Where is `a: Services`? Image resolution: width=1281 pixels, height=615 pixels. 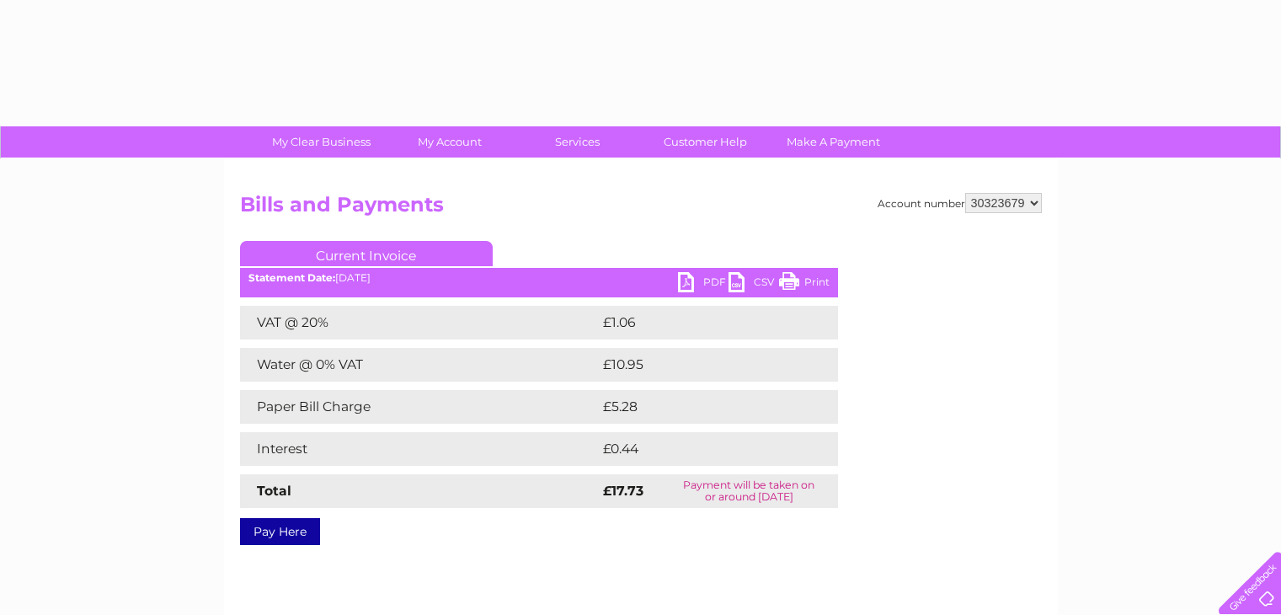
a: Services is located at coordinates (577, 141).